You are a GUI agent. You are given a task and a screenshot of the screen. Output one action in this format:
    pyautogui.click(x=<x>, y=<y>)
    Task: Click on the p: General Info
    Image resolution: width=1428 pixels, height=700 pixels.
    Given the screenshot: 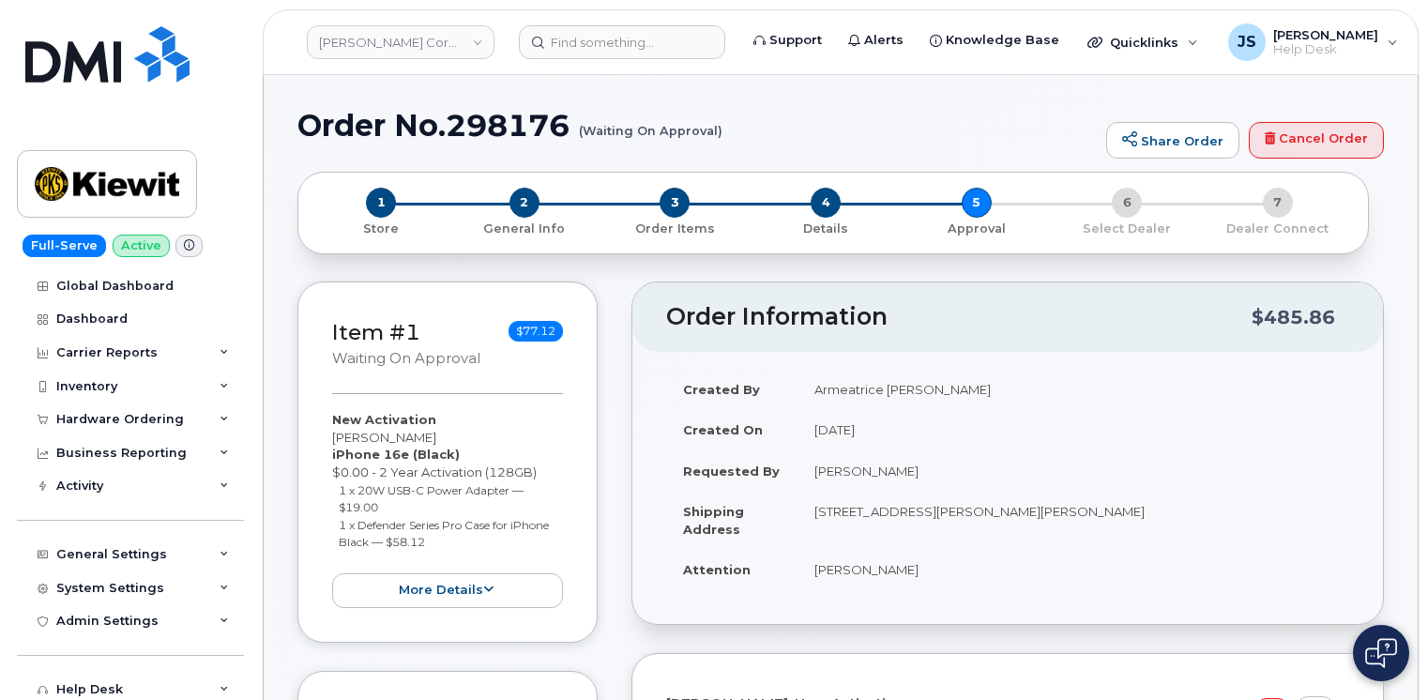 What is the action you would take?
    pyautogui.click(x=525, y=229)
    